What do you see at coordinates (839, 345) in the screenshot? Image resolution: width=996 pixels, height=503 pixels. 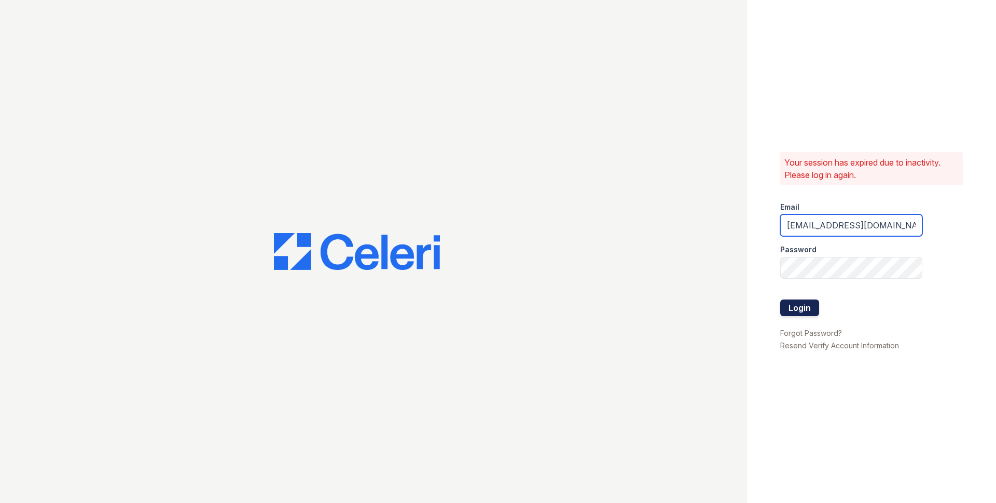 I see `a: Resend Verify Account Information` at bounding box center [839, 345].